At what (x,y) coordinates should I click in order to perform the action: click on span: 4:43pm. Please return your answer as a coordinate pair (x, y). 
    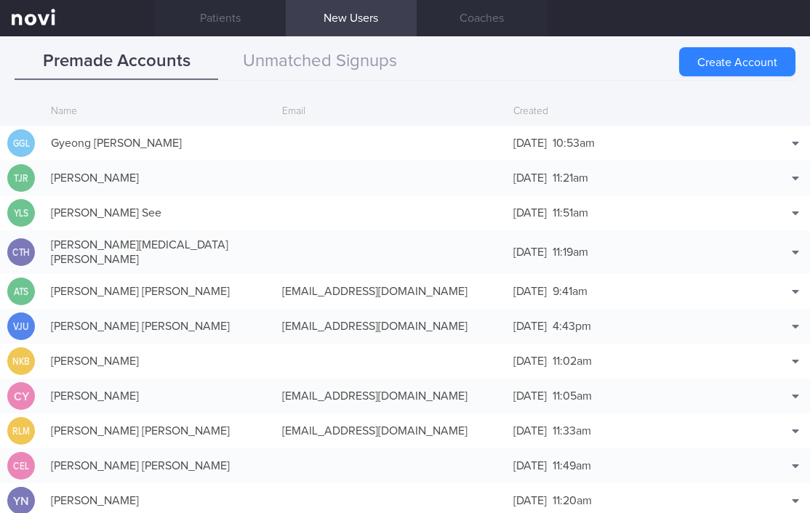
    Looking at the image, I should click on (571, 326).